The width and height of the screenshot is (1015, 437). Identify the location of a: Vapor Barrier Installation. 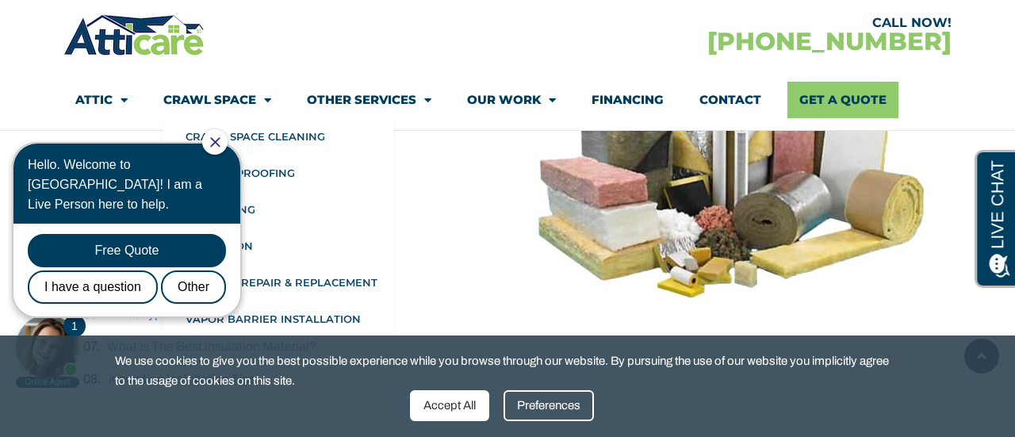
(278, 319).